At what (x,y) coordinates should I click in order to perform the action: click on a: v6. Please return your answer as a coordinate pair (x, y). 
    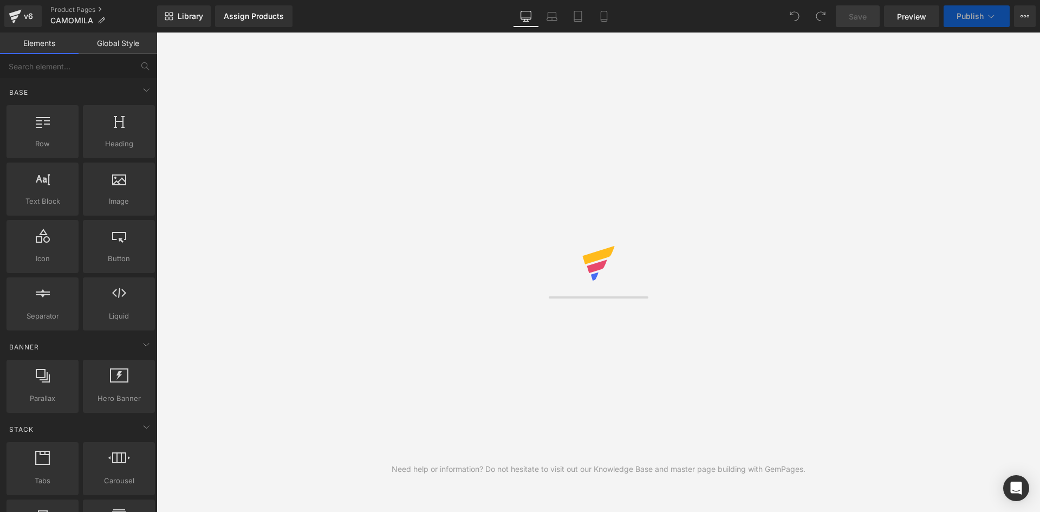
    Looking at the image, I should click on (23, 16).